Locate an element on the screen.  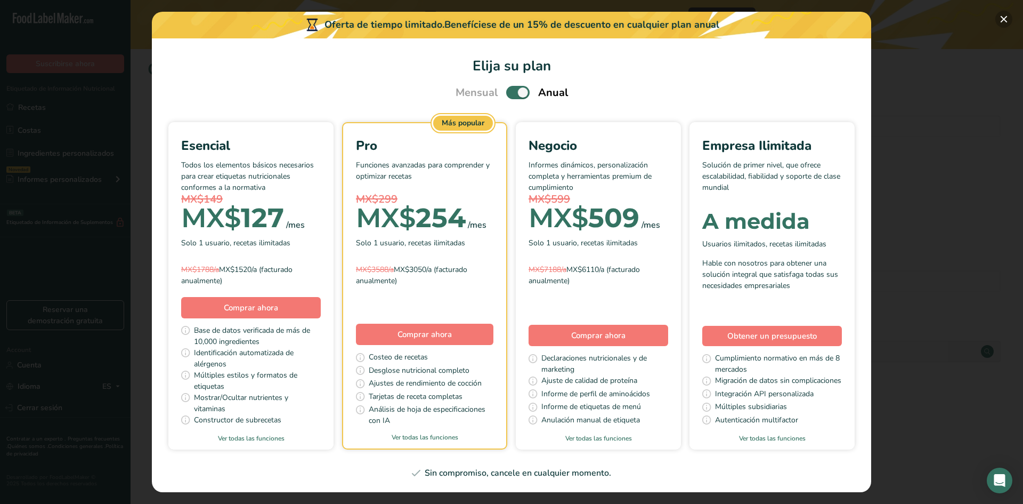
div: Oferta de tiempo limitado. is located at coordinates (512, 25).